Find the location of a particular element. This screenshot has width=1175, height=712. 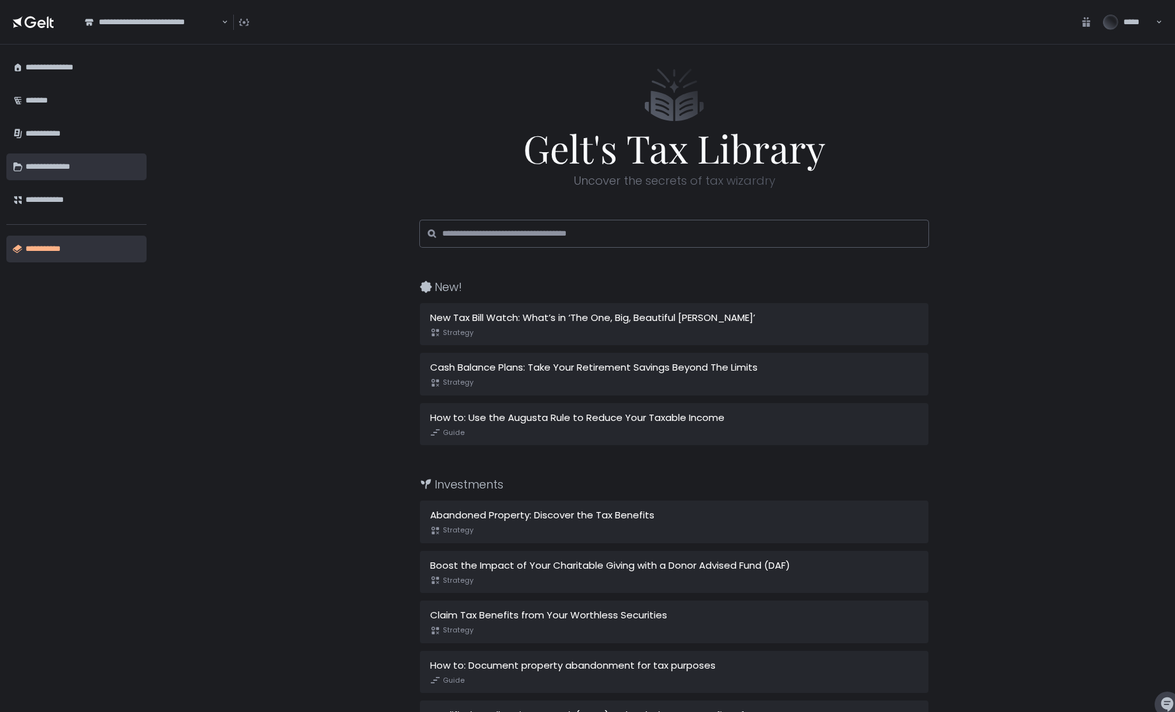

div: Boost the Impact of Your Charitable Giving with a Donor Advised Fund (DAF) is located at coordinates (674, 566).